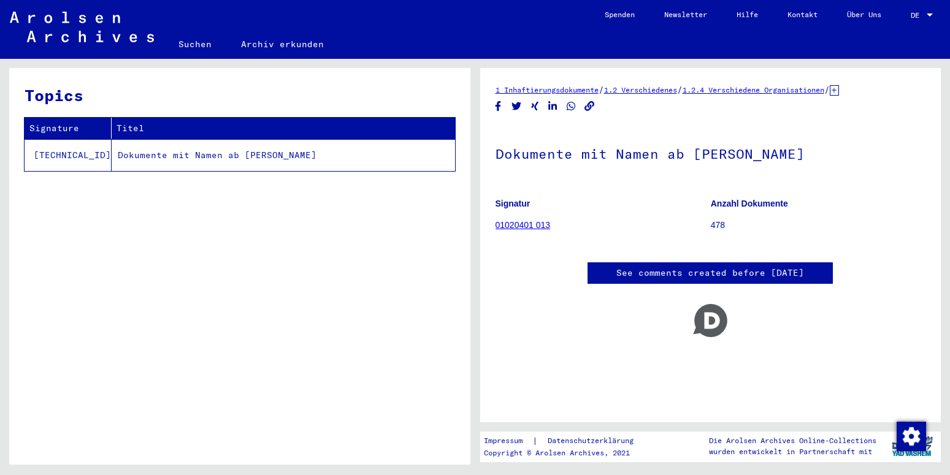  I want to click on b: Anzahl Dokumente, so click(749, 204).